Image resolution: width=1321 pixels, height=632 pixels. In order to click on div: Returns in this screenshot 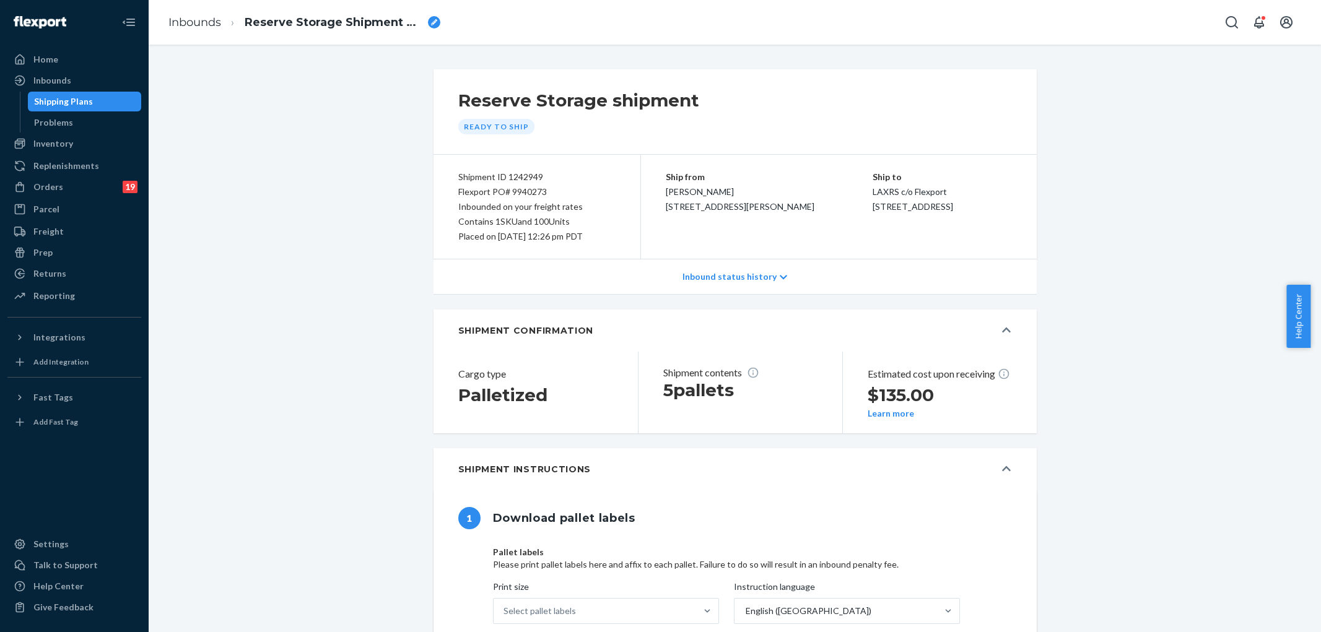, I will do `click(50, 274)`.